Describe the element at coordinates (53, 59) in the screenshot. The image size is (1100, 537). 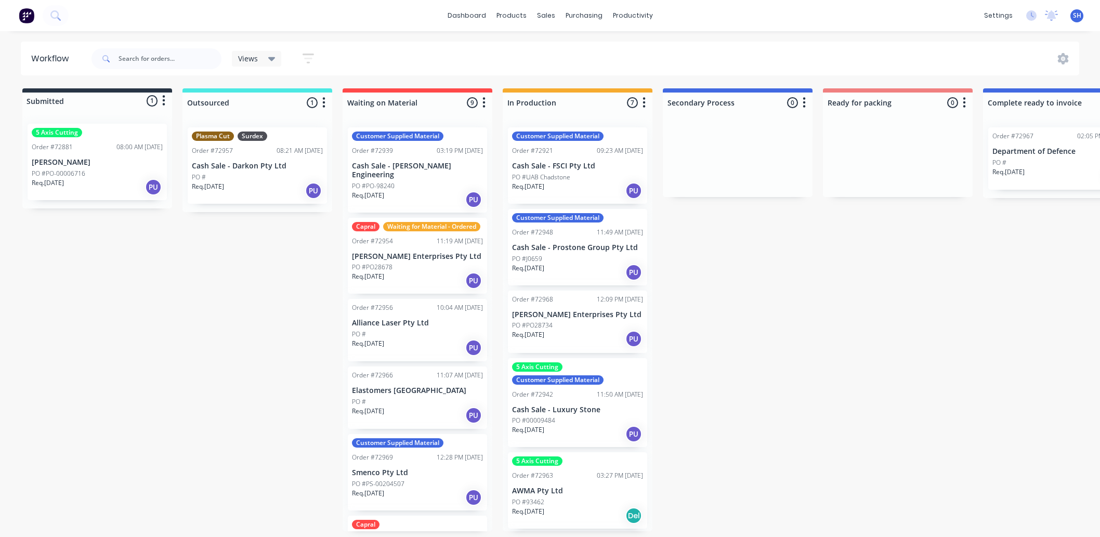
I see `div: Workflow` at that location.